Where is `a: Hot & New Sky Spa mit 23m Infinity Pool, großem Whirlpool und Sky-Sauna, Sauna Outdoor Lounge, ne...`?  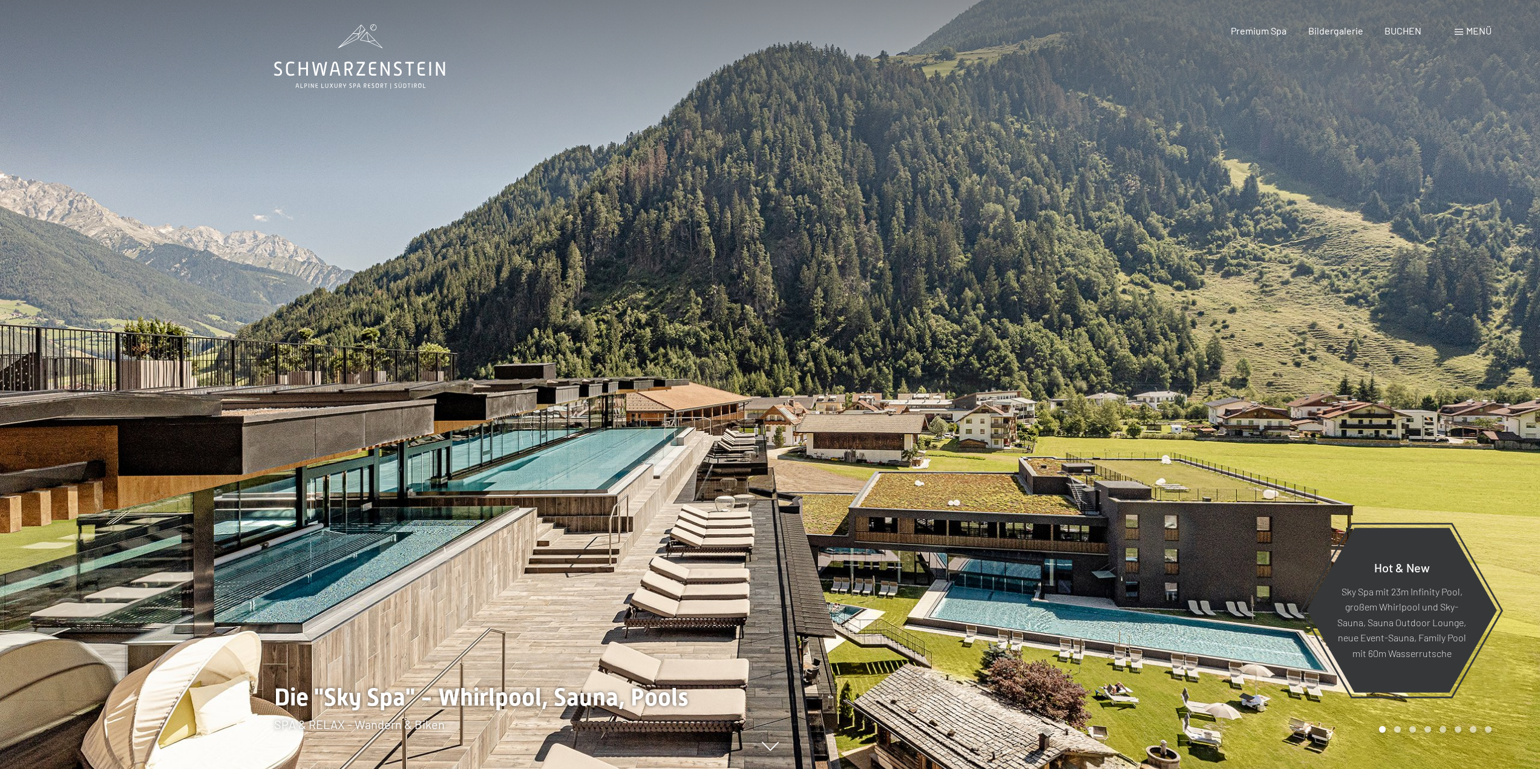 a: Hot & New Sky Spa mit 23m Infinity Pool, großem Whirlpool und Sky-Sauna, Sauna Outdoor Lounge, ne... is located at coordinates (1401, 610).